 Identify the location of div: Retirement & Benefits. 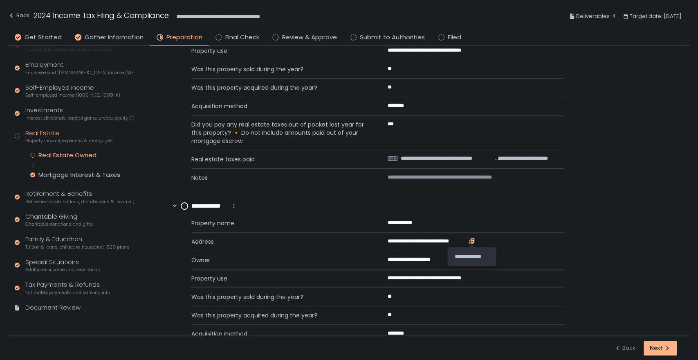
(79, 197).